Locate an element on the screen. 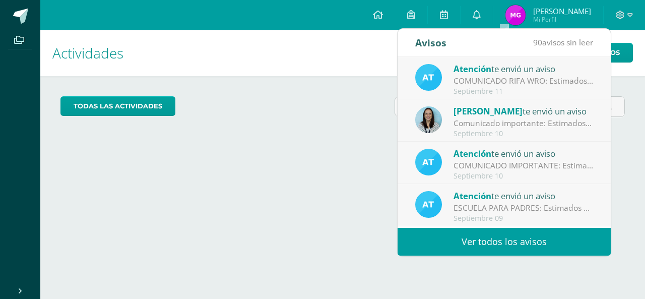  img: 2d98868704c1b4c4021374e0b7982076.png is located at coordinates (516, 15).